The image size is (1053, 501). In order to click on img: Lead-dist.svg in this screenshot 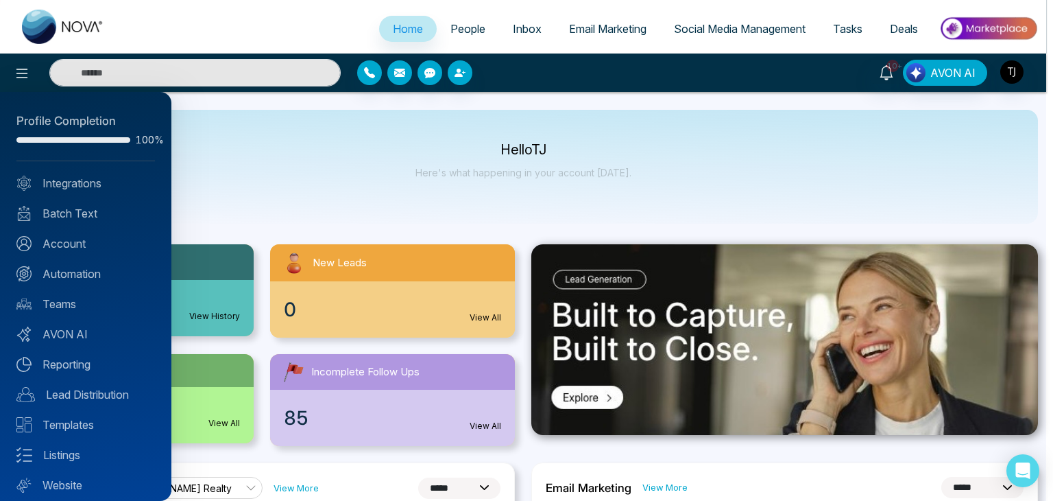, I will do `click(25, 394)`.